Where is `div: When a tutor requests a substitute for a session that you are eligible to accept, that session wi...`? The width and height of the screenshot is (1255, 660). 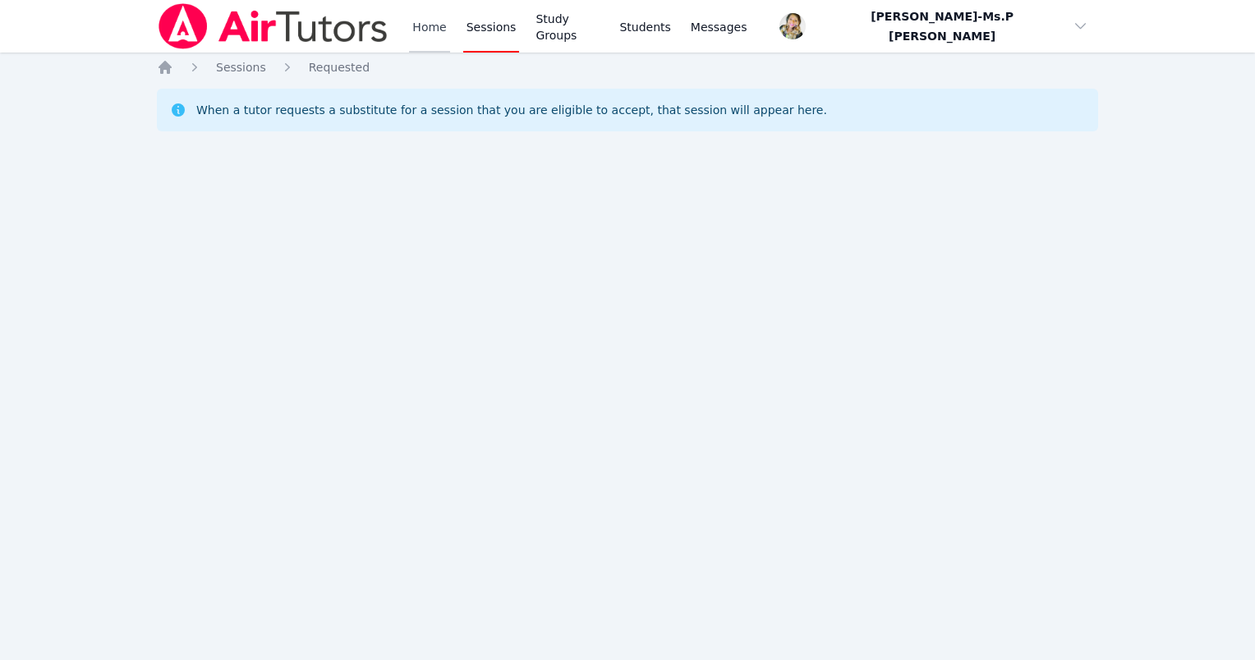
div: When a tutor requests a substitute for a session that you are eligible to accept, that session wi... is located at coordinates (512, 110).